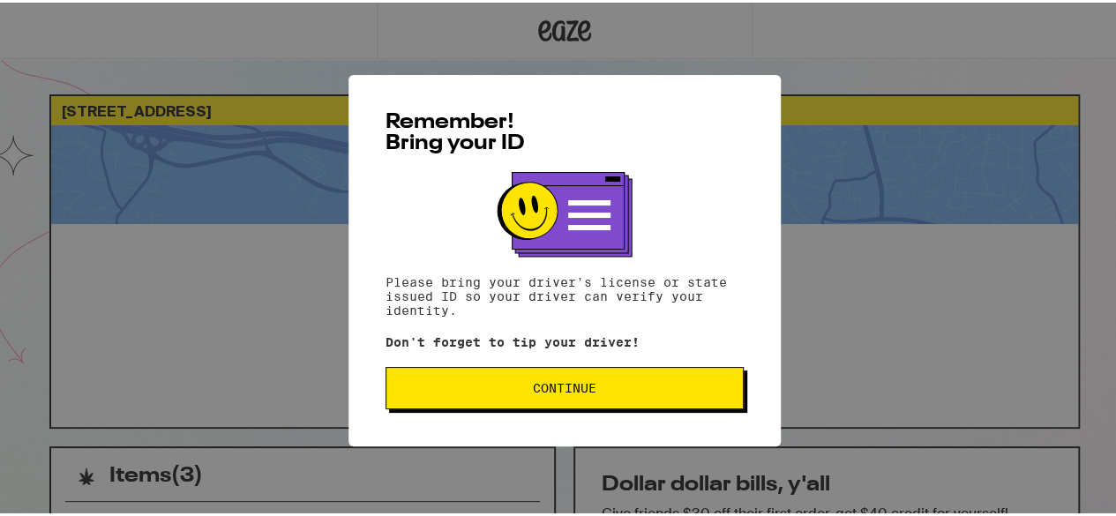 The width and height of the screenshot is (1116, 516). I want to click on p: Don't forget to tip your driver!, so click(564, 340).